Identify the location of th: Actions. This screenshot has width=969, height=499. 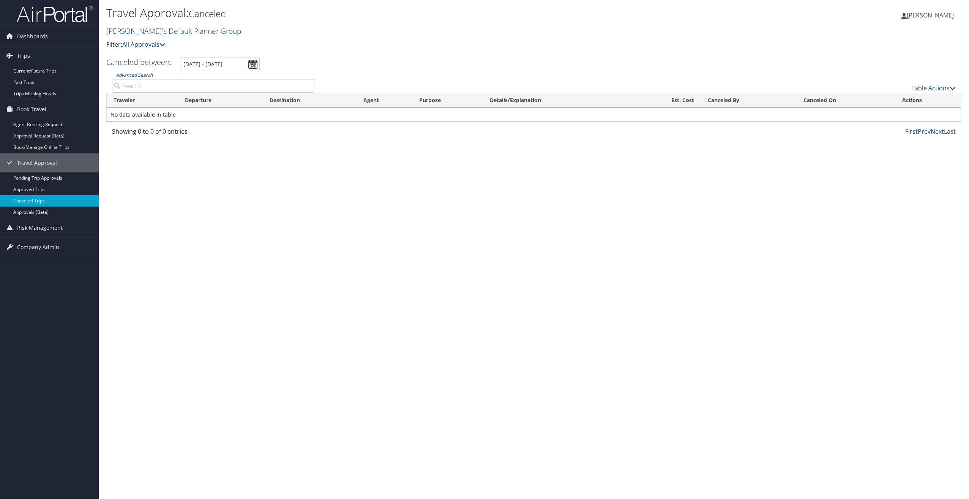
(928, 100).